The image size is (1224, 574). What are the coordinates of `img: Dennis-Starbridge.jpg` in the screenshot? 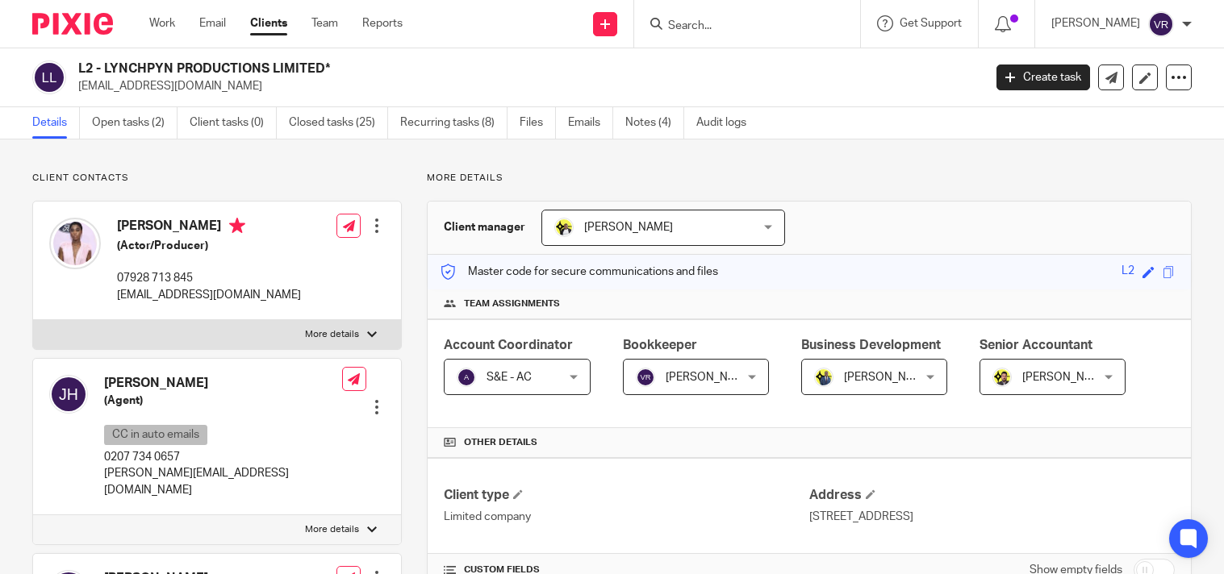 It's located at (824, 378).